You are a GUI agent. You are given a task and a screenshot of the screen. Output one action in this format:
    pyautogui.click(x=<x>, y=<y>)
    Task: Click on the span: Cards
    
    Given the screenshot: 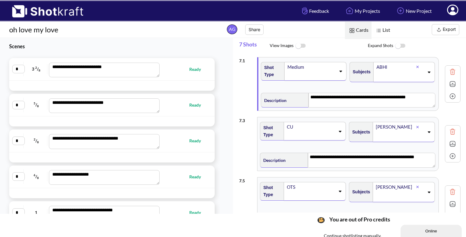 What is the action you would take?
    pyautogui.click(x=358, y=30)
    